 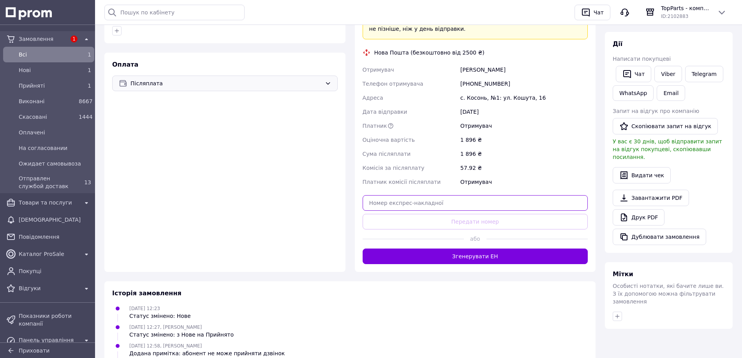 What do you see at coordinates (524, 168) in the screenshot?
I see `div: 57.92 ₴` at bounding box center [524, 168].